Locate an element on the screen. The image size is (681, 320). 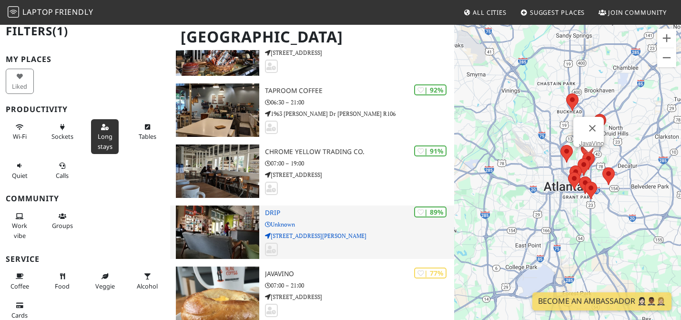
a: JavaVino is located at coordinates (591, 143).